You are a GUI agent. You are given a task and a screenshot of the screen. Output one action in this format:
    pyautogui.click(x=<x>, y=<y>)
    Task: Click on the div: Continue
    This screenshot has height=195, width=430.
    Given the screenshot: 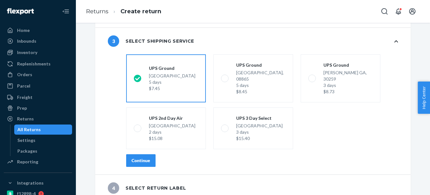 What is the action you would take?
    pyautogui.click(x=141, y=161)
    